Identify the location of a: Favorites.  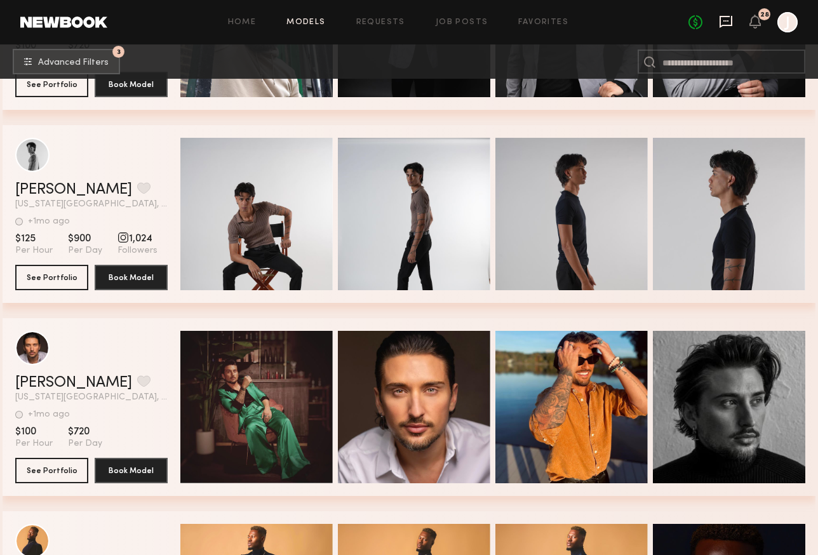
(543, 22).